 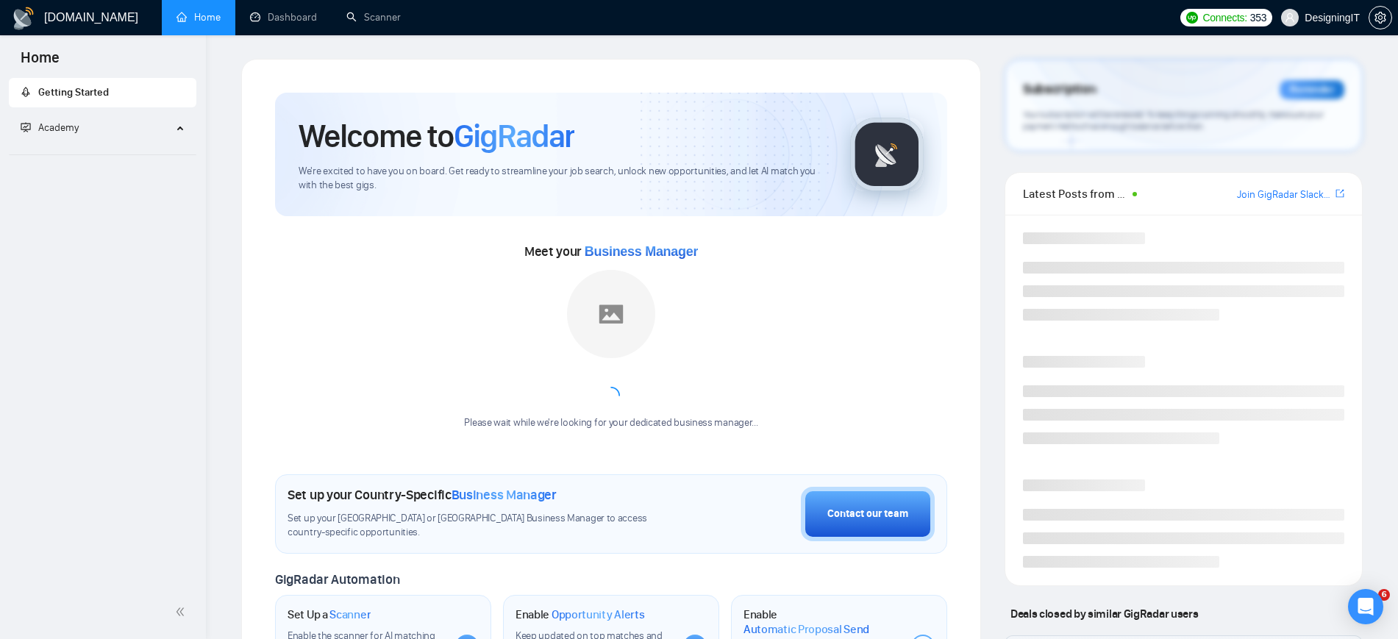 What do you see at coordinates (1339, 193) in the screenshot?
I see `span: export` at bounding box center [1339, 193].